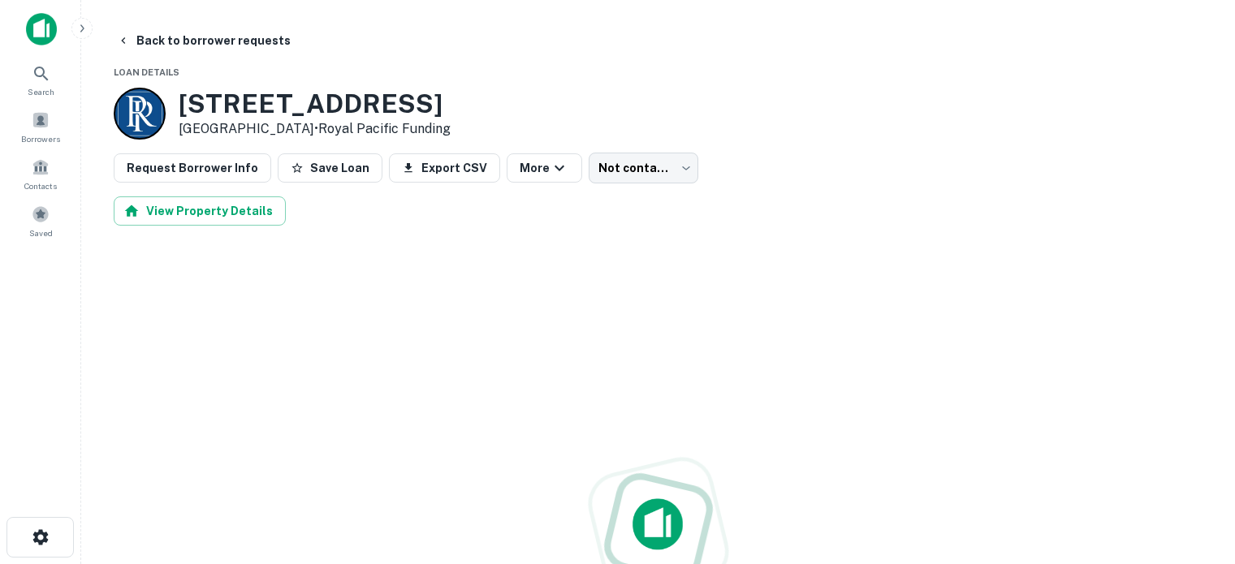 The image size is (1235, 564). Describe the element at coordinates (41, 80) in the screenshot. I see `a: Search` at that location.